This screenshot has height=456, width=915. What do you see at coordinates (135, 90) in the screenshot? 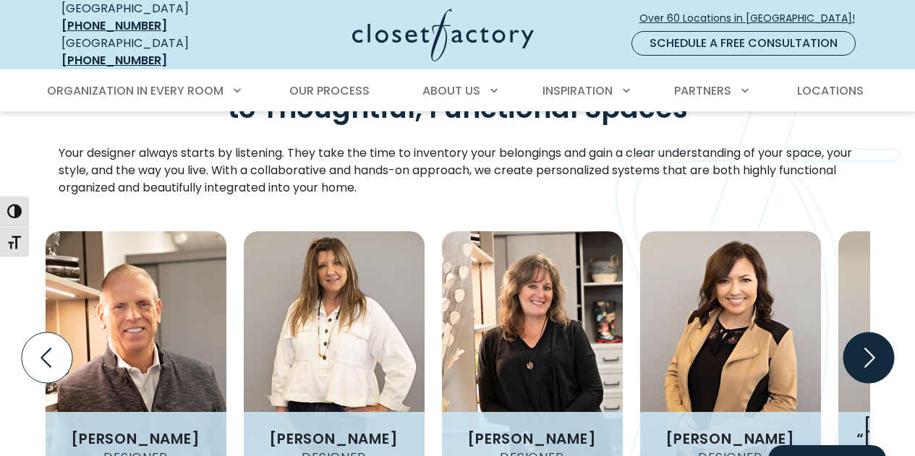
I see `span: Organization in Every Room` at bounding box center [135, 90].